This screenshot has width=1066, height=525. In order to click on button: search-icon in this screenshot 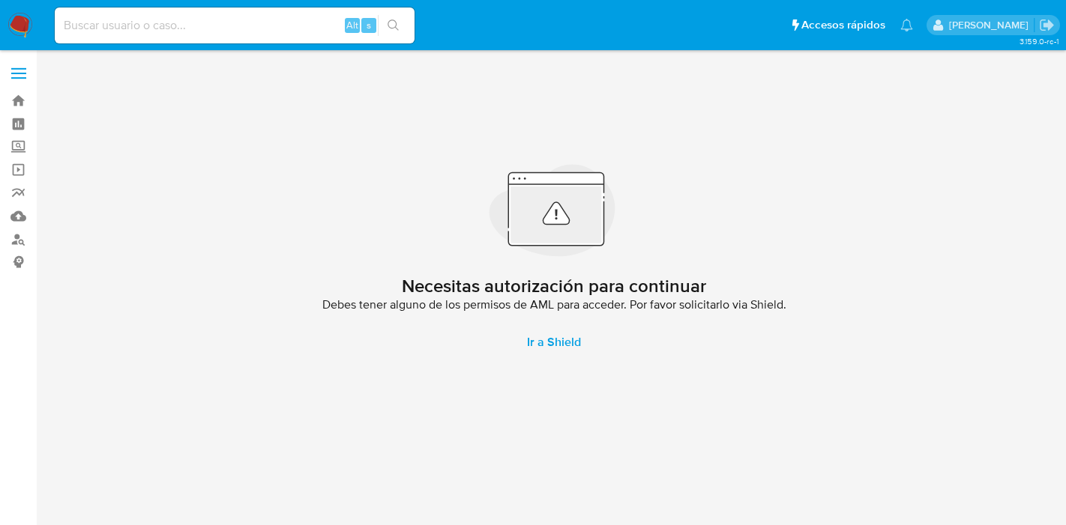, I will do `click(393, 25)`.